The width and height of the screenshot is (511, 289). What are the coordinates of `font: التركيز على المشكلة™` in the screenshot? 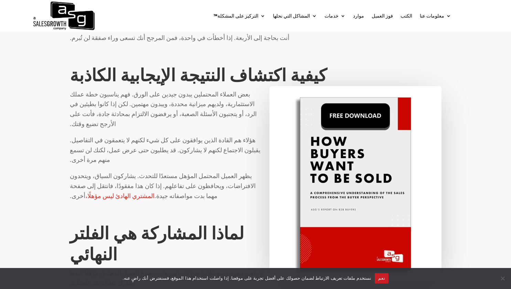 It's located at (236, 16).